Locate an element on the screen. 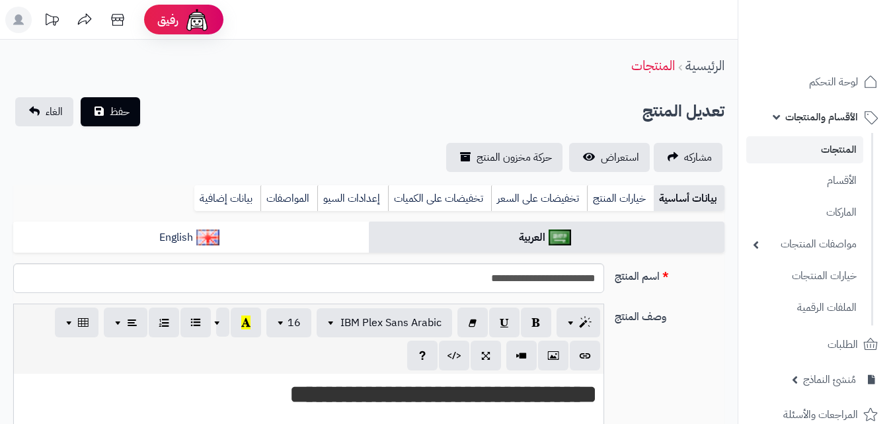 Image resolution: width=893 pixels, height=424 pixels. span: الطلبات is located at coordinates (843, 344).